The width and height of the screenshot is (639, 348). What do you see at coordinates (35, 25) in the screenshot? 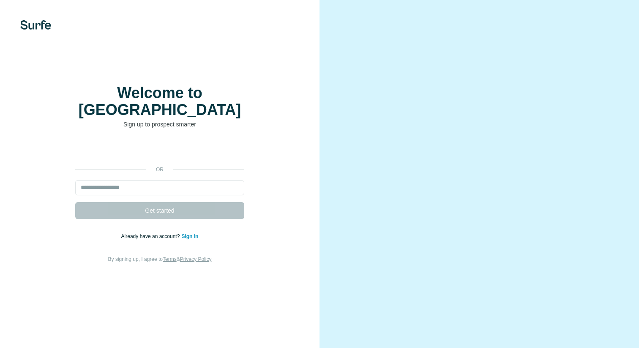
I see `img: Surfe's logo` at bounding box center [35, 25].